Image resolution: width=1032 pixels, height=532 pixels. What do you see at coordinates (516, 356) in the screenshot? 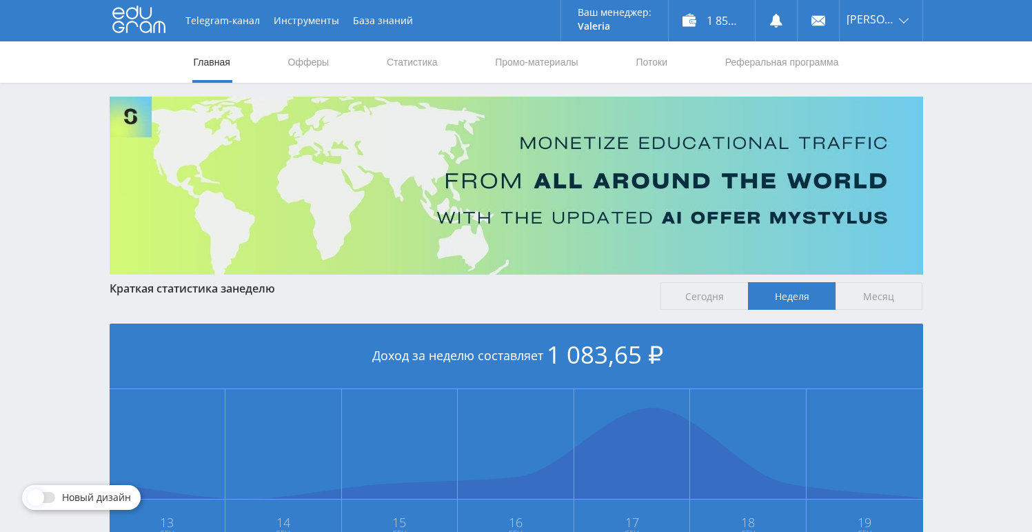
I see `div: Доход за неделю составляет` at bounding box center [516, 356].